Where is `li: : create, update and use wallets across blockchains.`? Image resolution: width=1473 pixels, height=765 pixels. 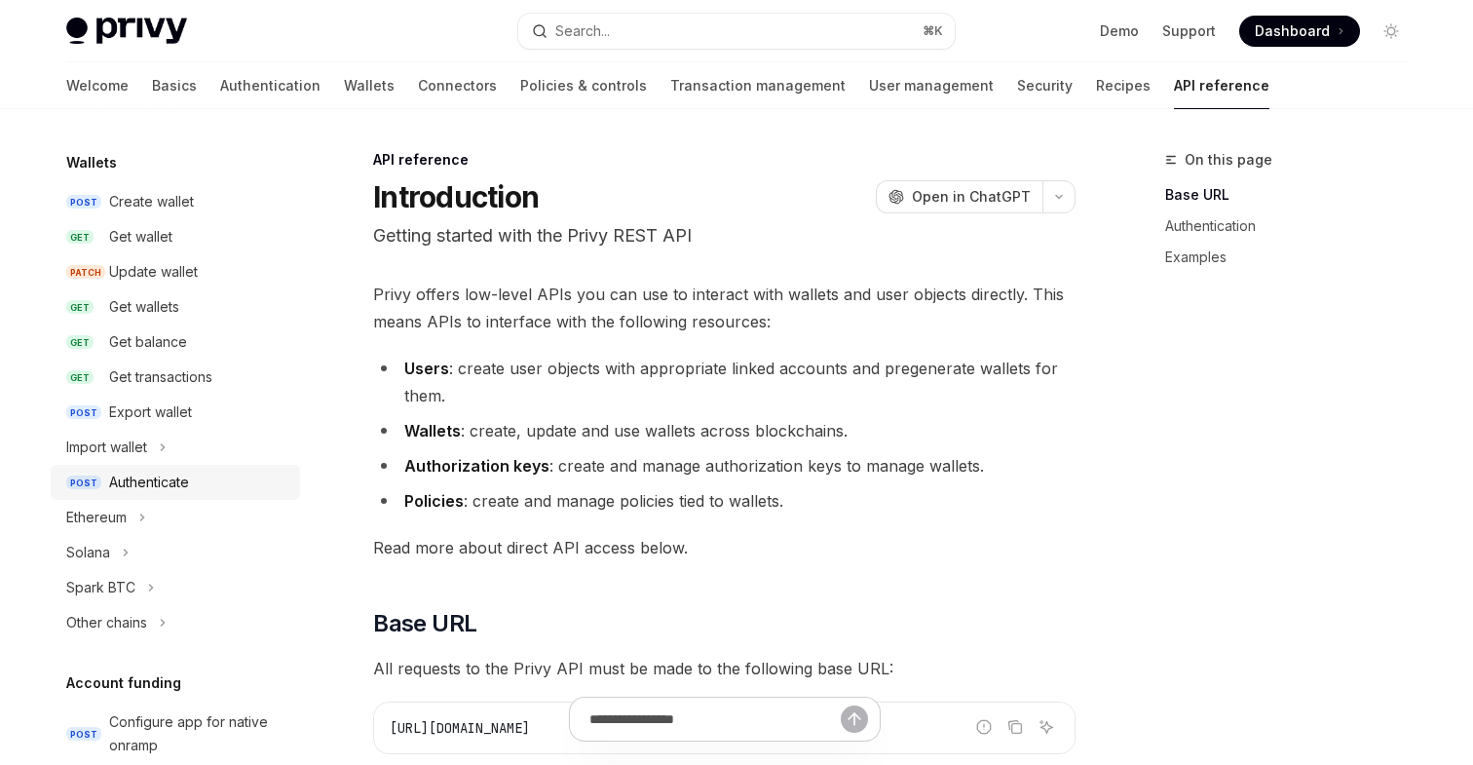 li: : create, update and use wallets across blockchains. is located at coordinates (724, 431).